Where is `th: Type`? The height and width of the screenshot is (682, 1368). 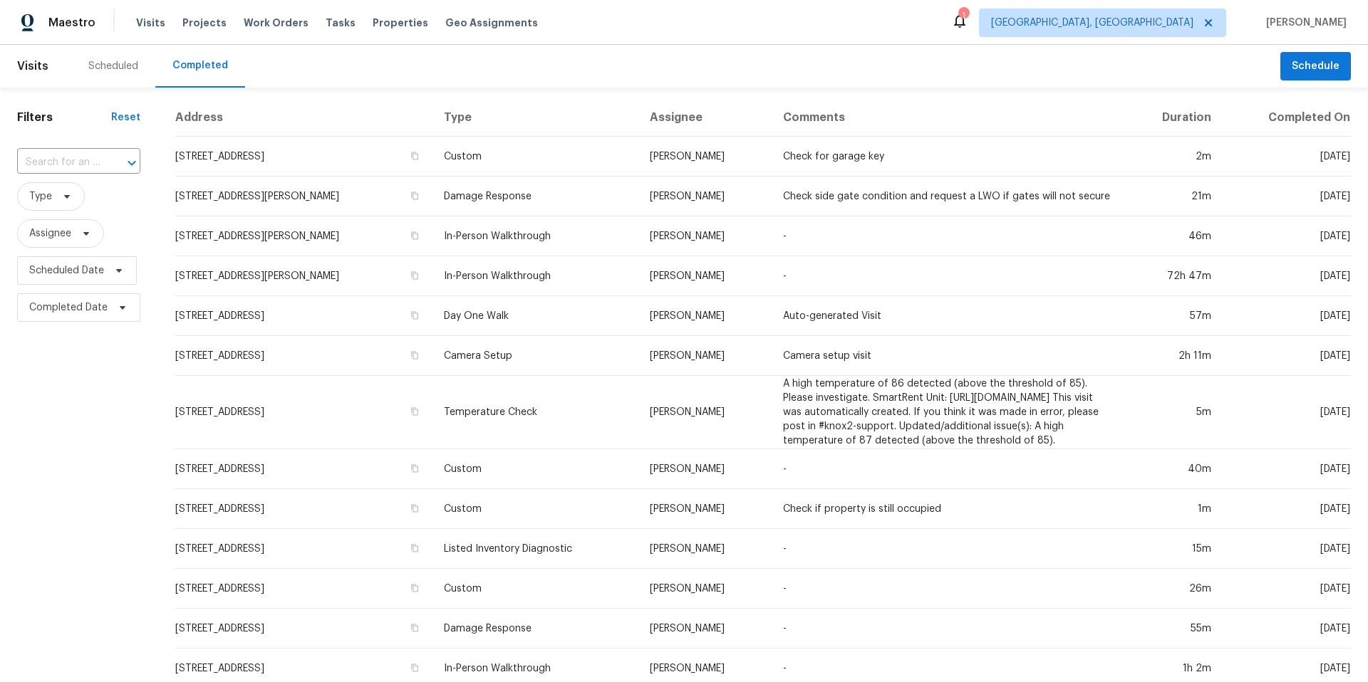
th: Type is located at coordinates (535, 118).